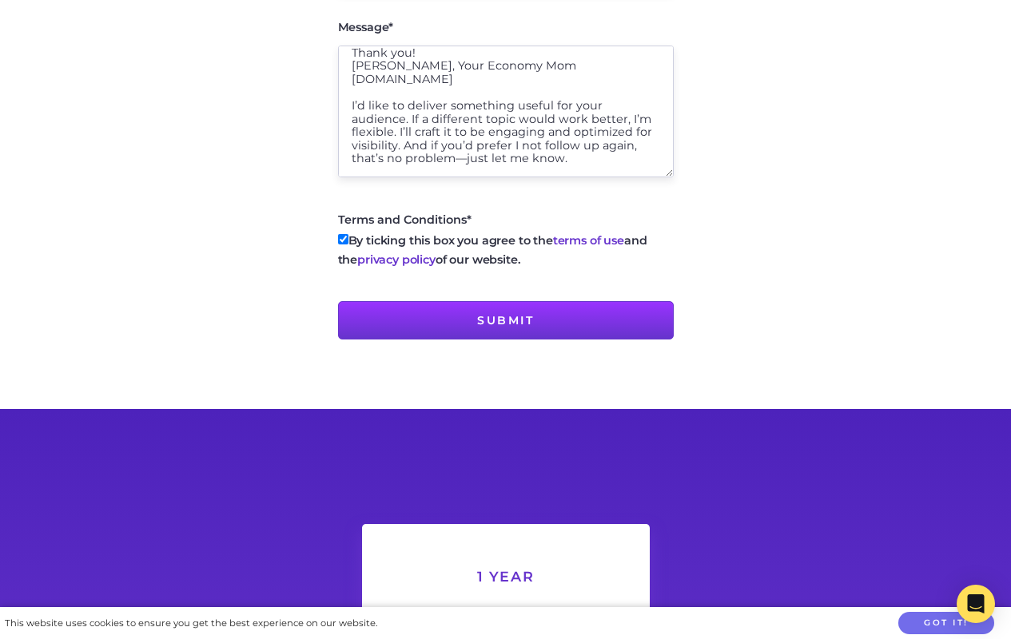 The image size is (1011, 639). What do you see at coordinates (506, 577) in the screenshot?
I see `h6: 1 Year` at bounding box center [506, 577].